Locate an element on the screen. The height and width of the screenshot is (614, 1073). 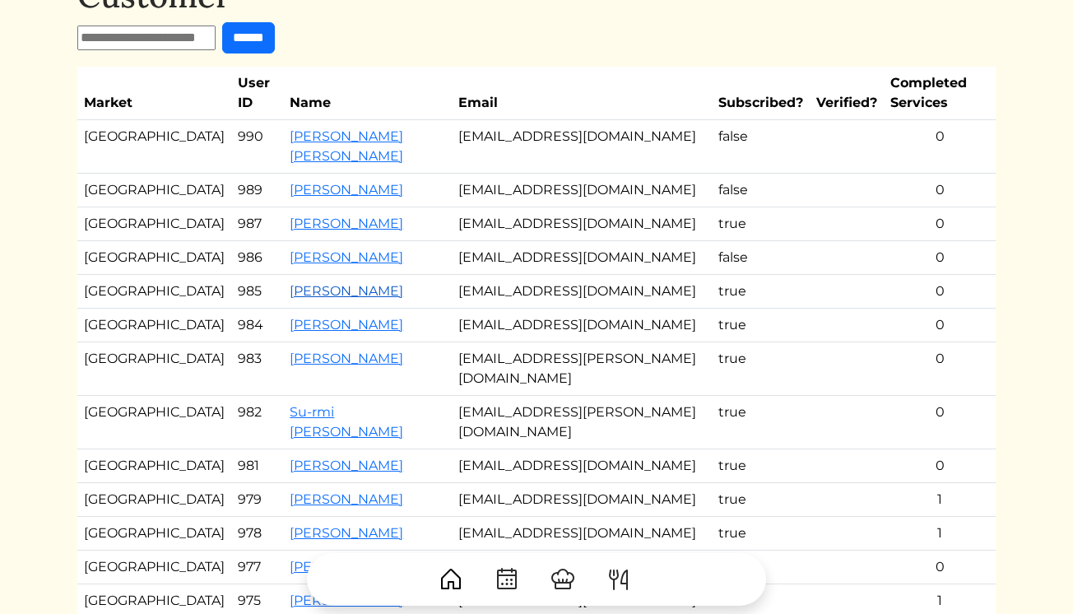
th: Completed Services is located at coordinates (940, 93).